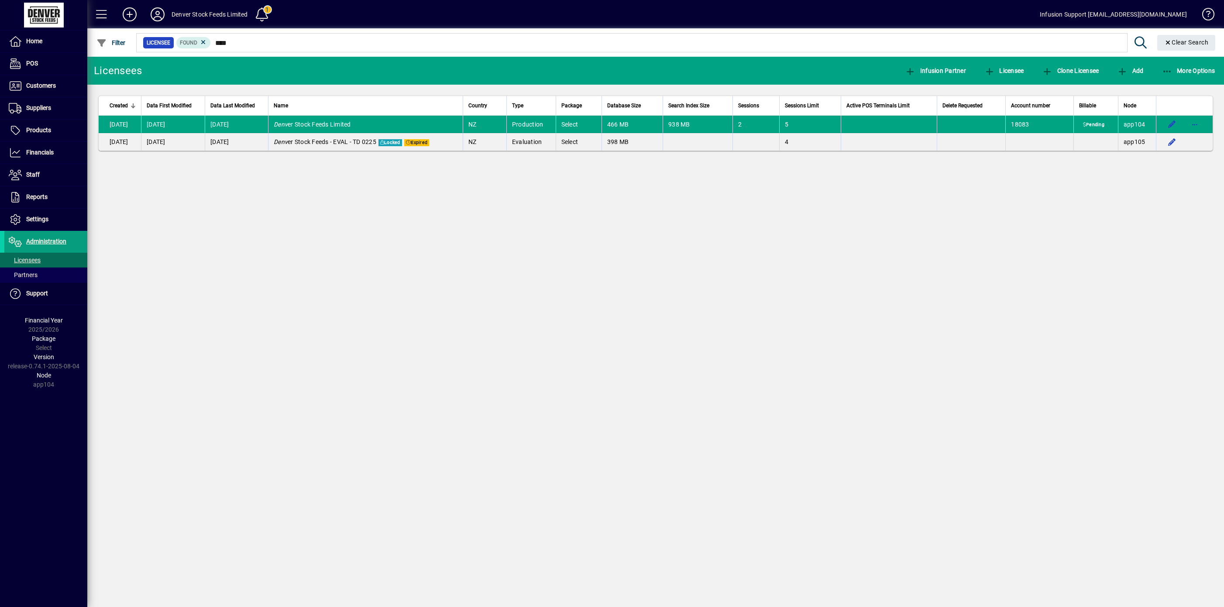 The image size is (1224, 607). What do you see at coordinates (33, 175) in the screenshot?
I see `span: Staff` at bounding box center [33, 175].